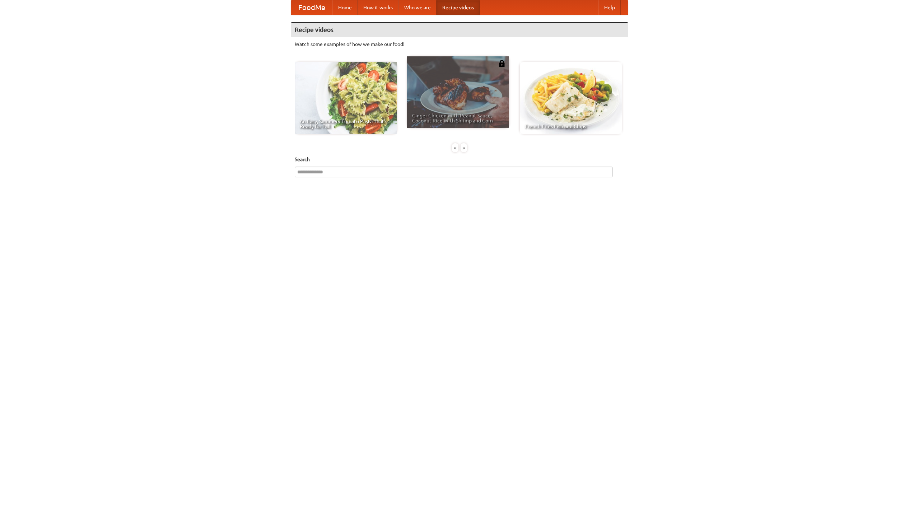  What do you see at coordinates (312, 8) in the screenshot?
I see `a: FoodMe` at bounding box center [312, 8].